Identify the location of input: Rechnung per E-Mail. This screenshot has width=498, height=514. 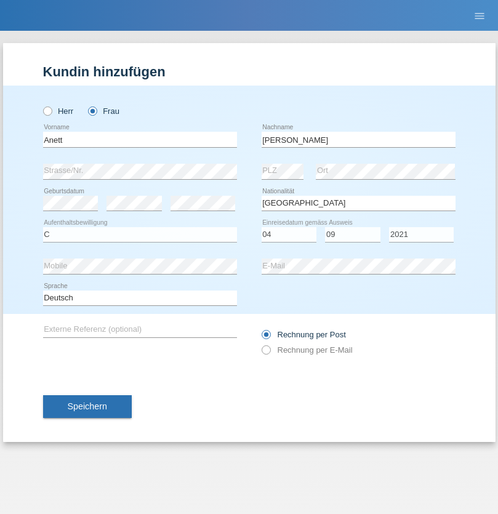
(265, 353).